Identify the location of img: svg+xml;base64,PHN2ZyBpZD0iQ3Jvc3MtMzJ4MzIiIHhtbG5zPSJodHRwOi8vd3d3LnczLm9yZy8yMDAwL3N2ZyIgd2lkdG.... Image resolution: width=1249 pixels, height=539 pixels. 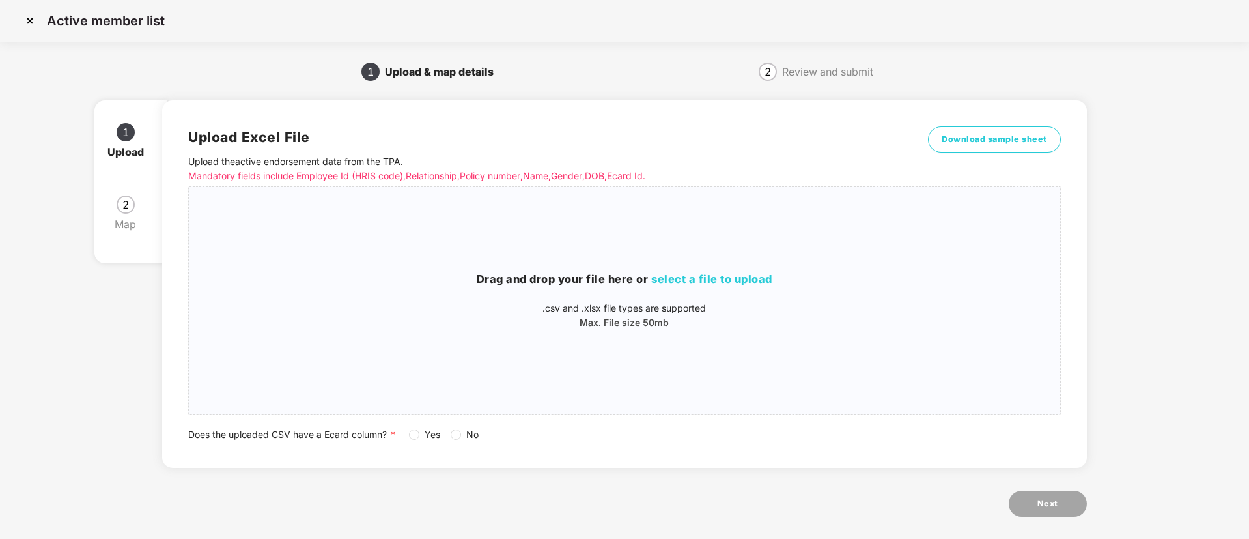
(30, 21).